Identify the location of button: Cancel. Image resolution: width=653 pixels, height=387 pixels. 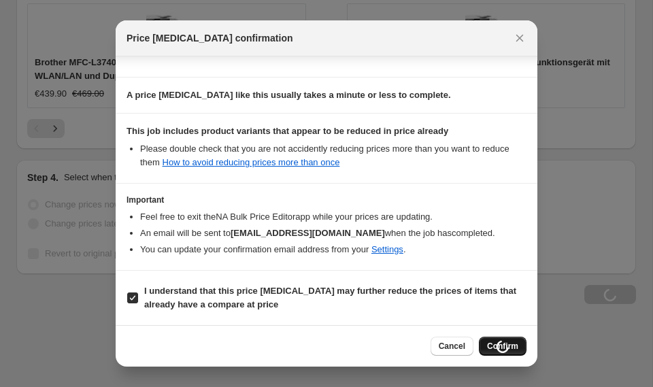
(452, 346).